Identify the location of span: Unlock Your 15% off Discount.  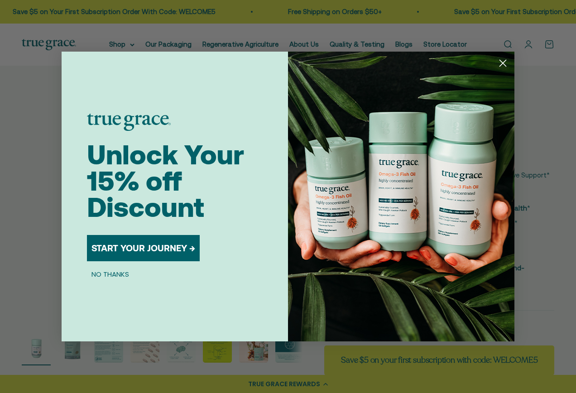
(165, 181).